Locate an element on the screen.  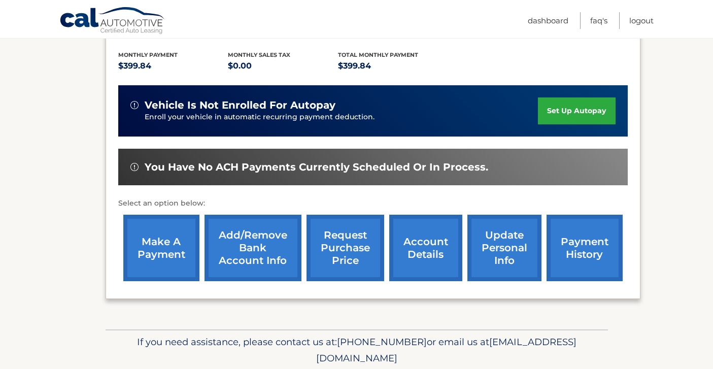
span: Monthly sales Tax is located at coordinates (259, 55).